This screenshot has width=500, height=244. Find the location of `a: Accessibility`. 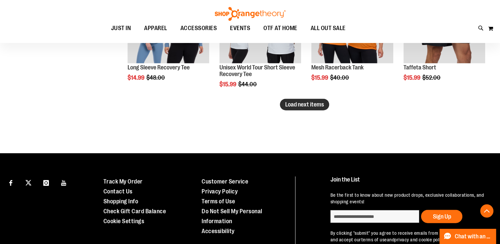

a: Accessibility is located at coordinates (218, 231).